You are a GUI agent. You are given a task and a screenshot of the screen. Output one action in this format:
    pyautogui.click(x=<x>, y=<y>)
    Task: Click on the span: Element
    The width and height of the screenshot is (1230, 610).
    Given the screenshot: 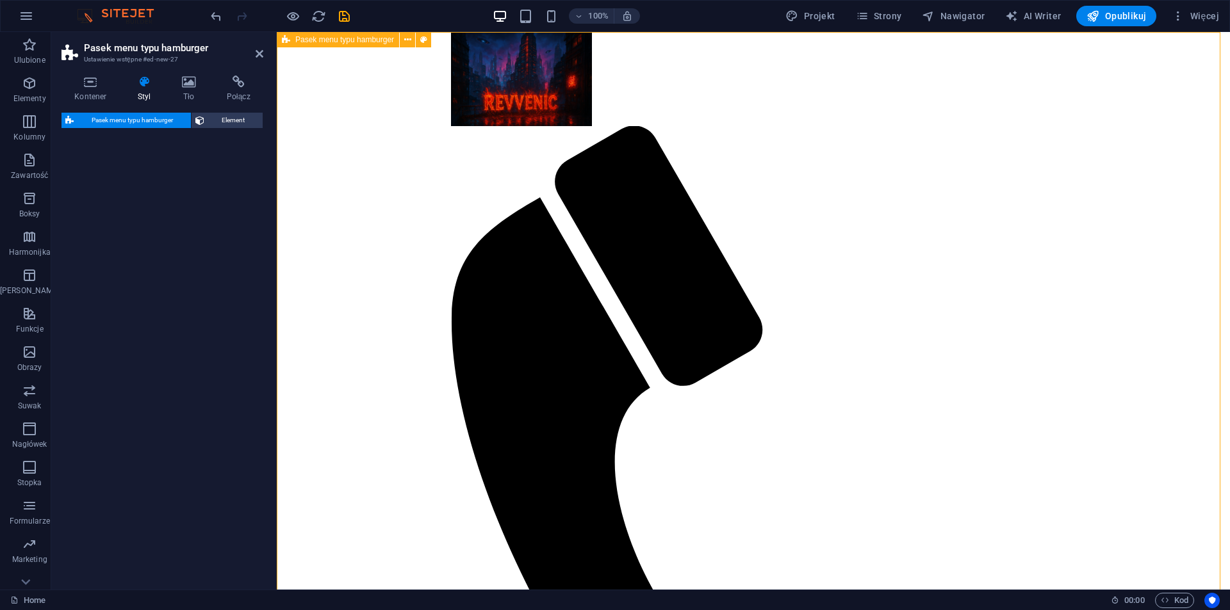 What is the action you would take?
    pyautogui.click(x=234, y=120)
    